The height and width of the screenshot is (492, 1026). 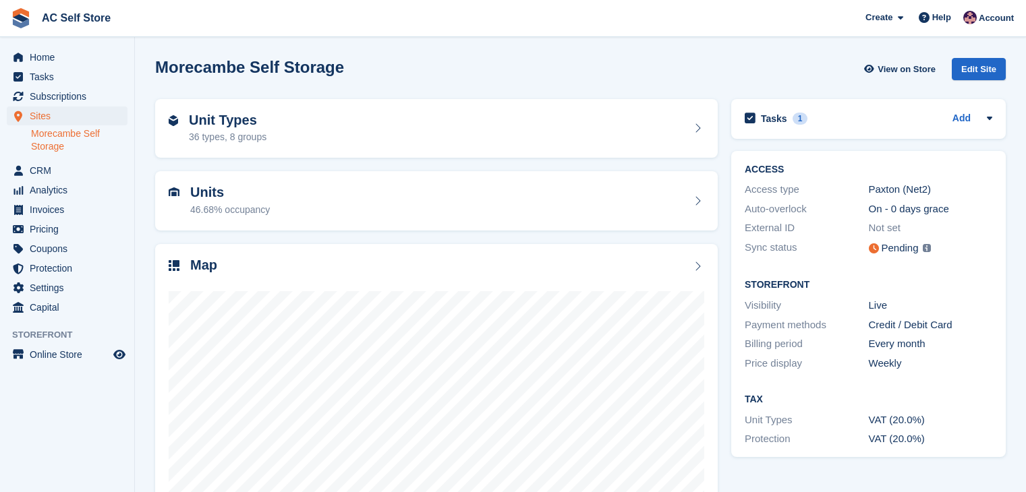 I want to click on span: Pricing, so click(x=70, y=229).